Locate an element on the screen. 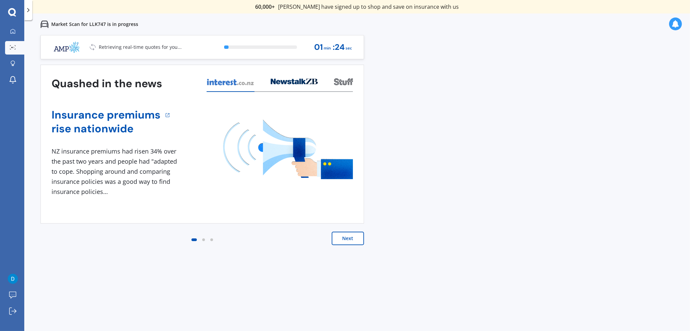 The width and height of the screenshot is (690, 331). div: NZ insurance premiums had risen 34% over the past two years and people had "adapted to cope. Shop... is located at coordinates (116, 171).